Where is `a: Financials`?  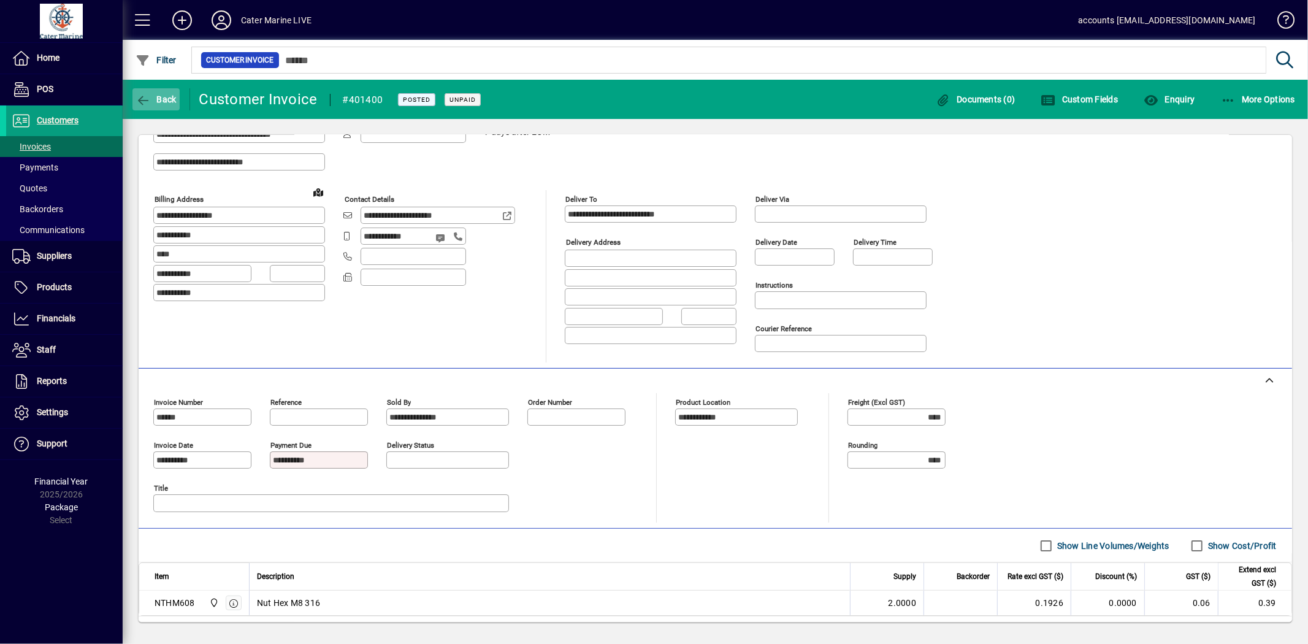
a: Financials is located at coordinates (64, 319).